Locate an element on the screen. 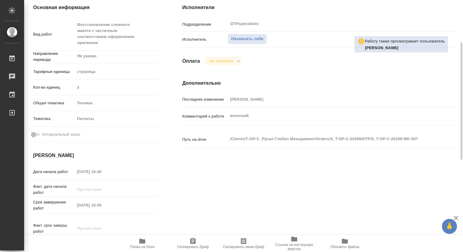  button: Назначить себя is located at coordinates (247, 39).